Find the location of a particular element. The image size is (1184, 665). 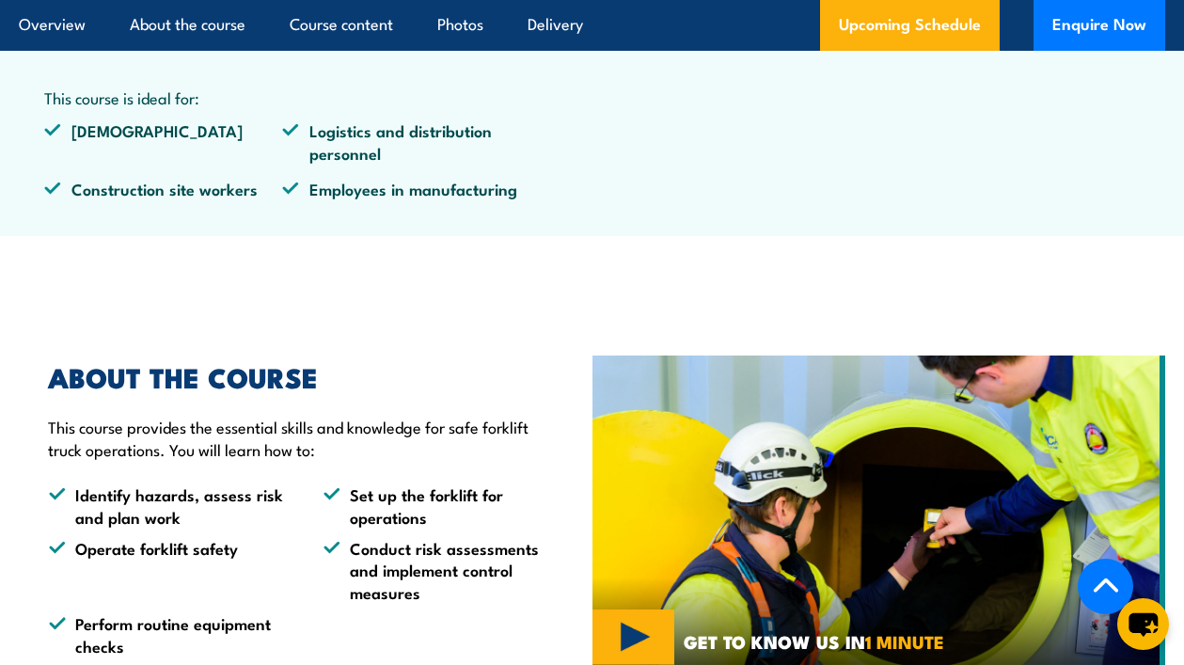

p: This course is ideal for: is located at coordinates (281, 97).